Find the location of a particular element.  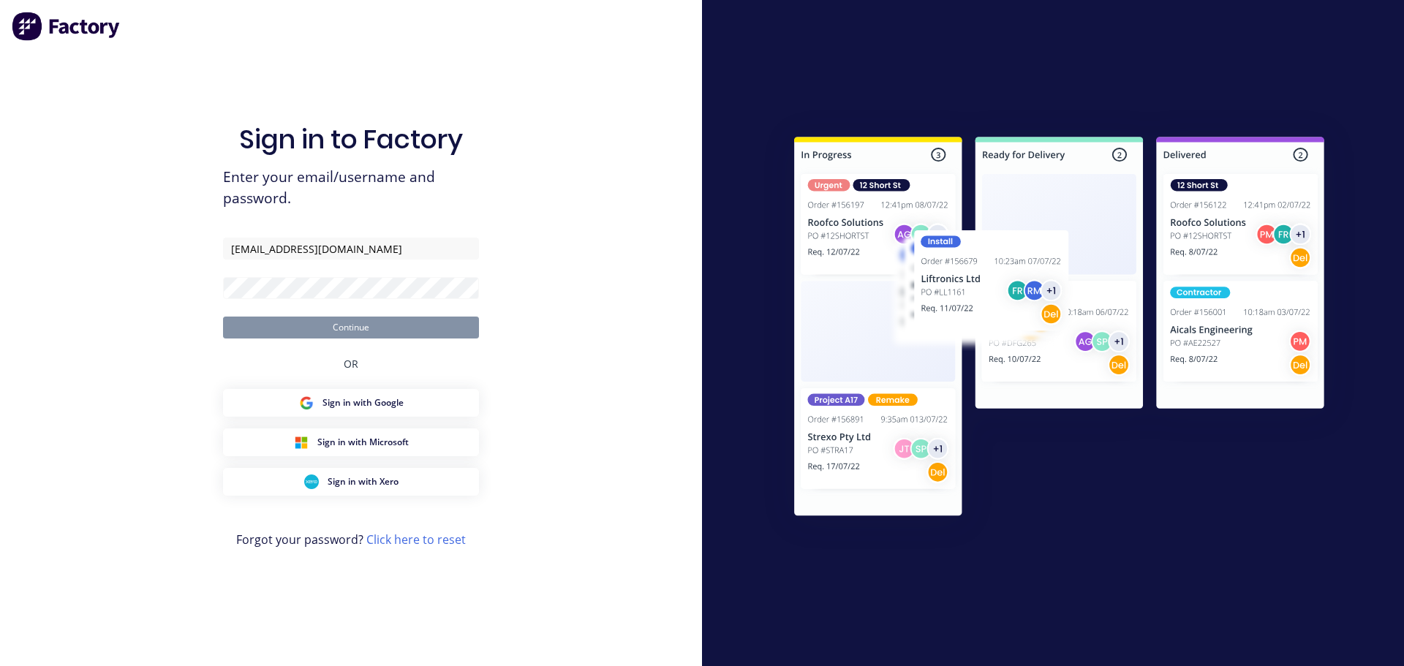

a: Click here to reset is located at coordinates (416, 540).